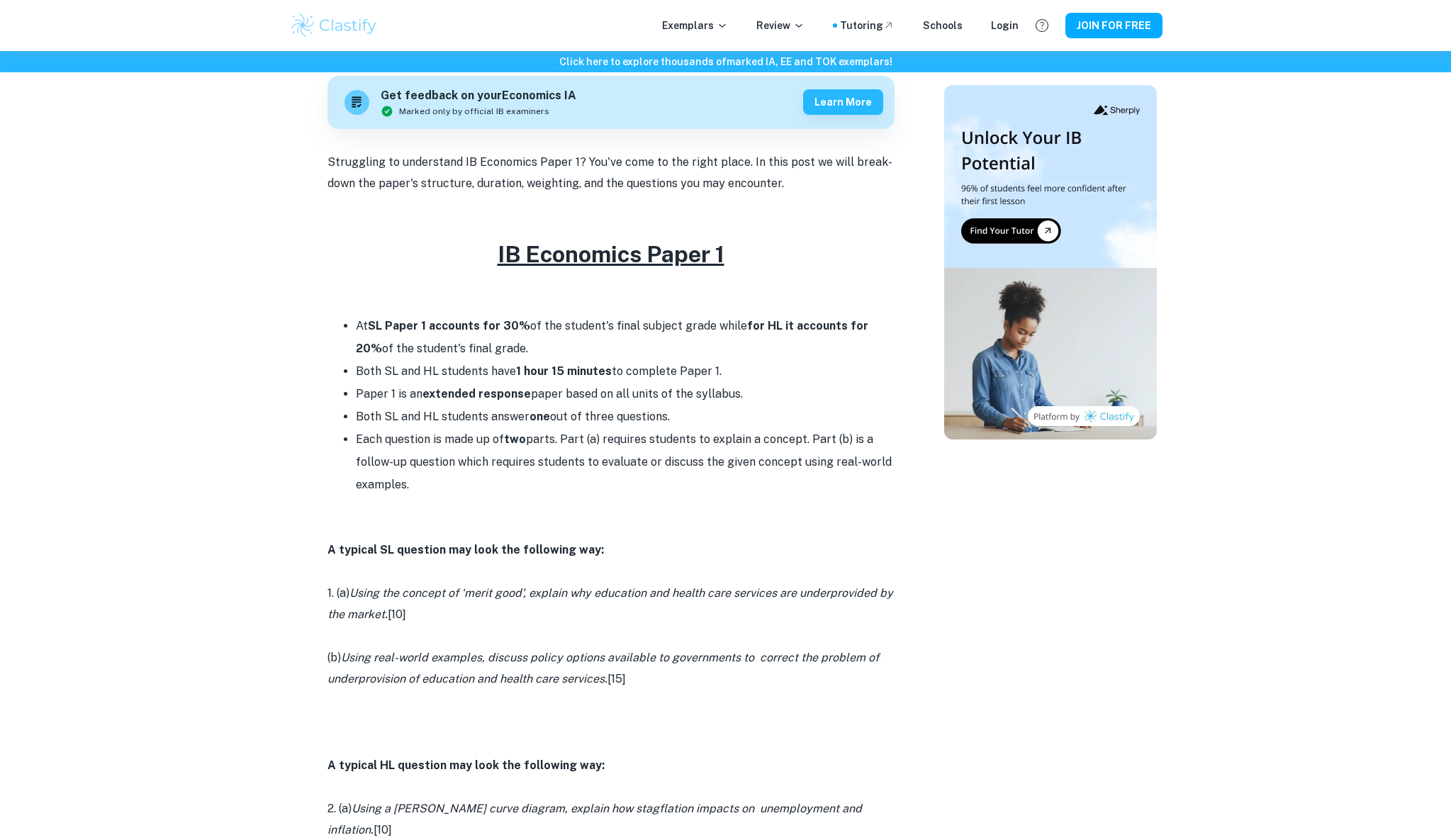  What do you see at coordinates (1113, 25) in the screenshot?
I see `a: JOIN FOR FREE` at bounding box center [1113, 25].